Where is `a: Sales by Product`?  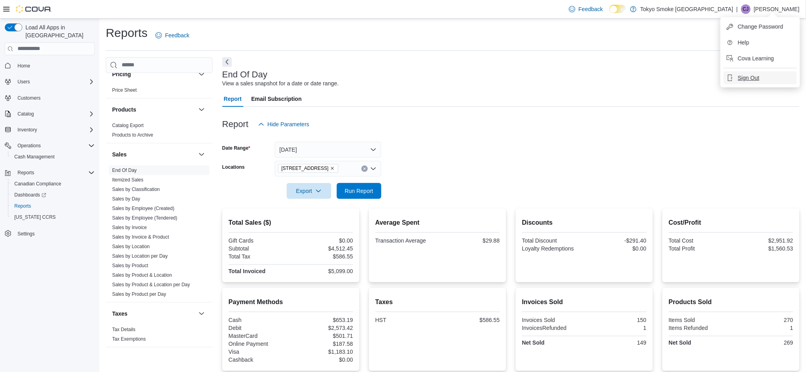
a: Sales by Product is located at coordinates (130, 266).